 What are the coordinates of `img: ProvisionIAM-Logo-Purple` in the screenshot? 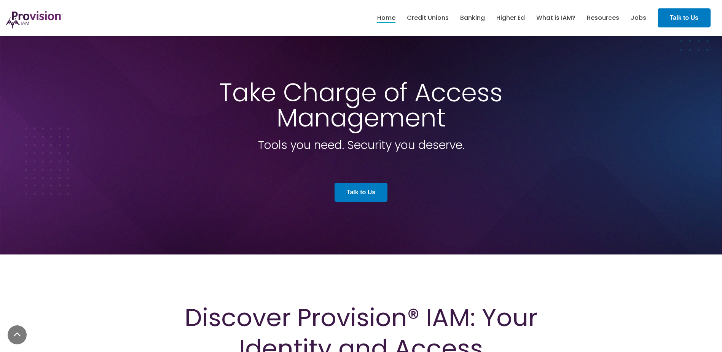 It's located at (34, 20).